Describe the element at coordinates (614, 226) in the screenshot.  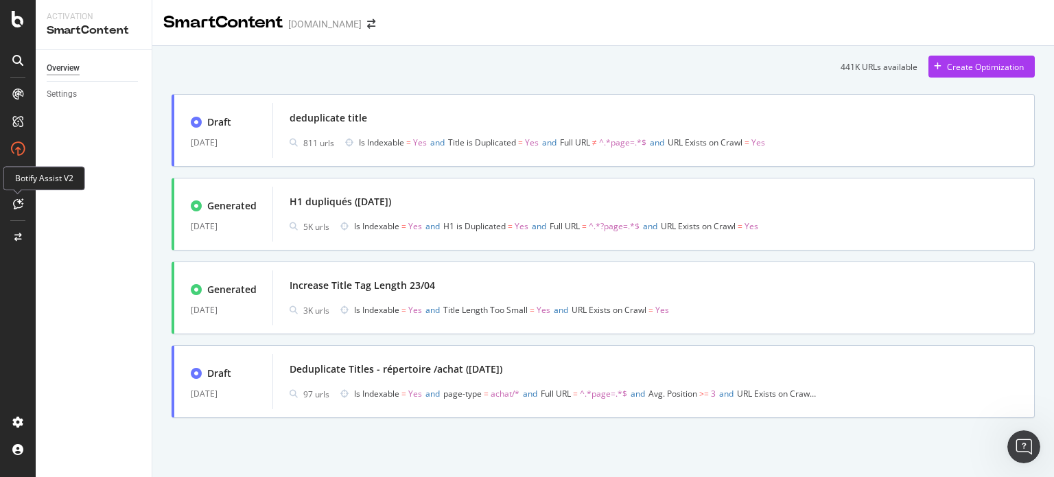
I see `span: ^.*?page=.*$` at that location.